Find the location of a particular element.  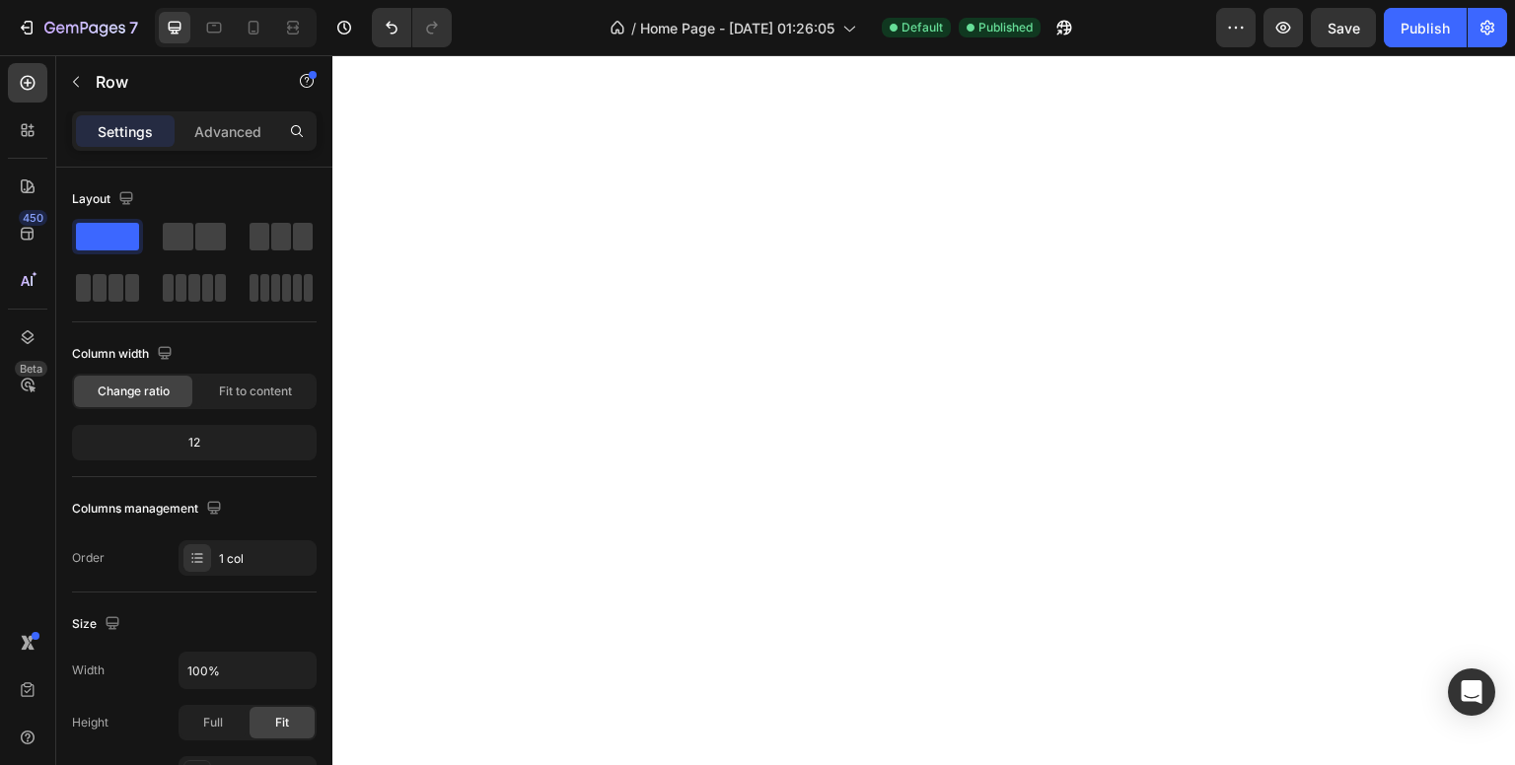

button: 7 is located at coordinates (77, 28).